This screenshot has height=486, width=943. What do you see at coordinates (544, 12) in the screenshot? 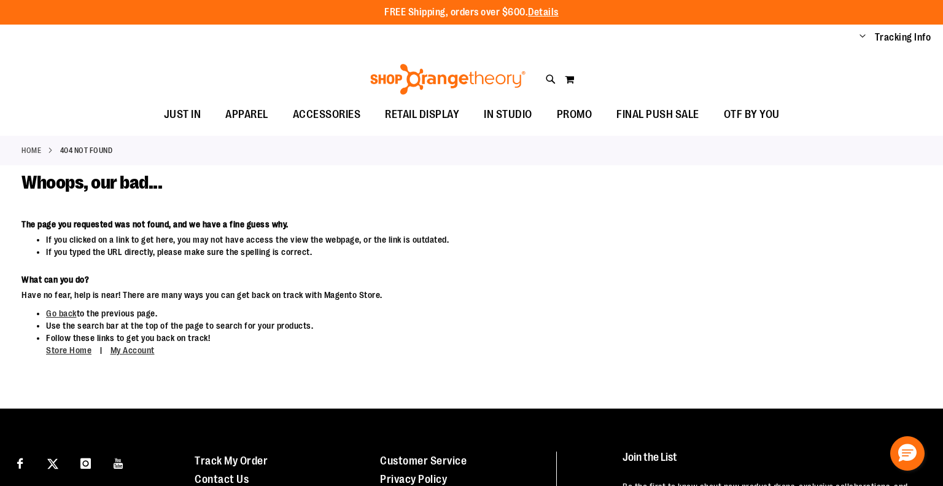
I see `a: Details` at bounding box center [544, 12].